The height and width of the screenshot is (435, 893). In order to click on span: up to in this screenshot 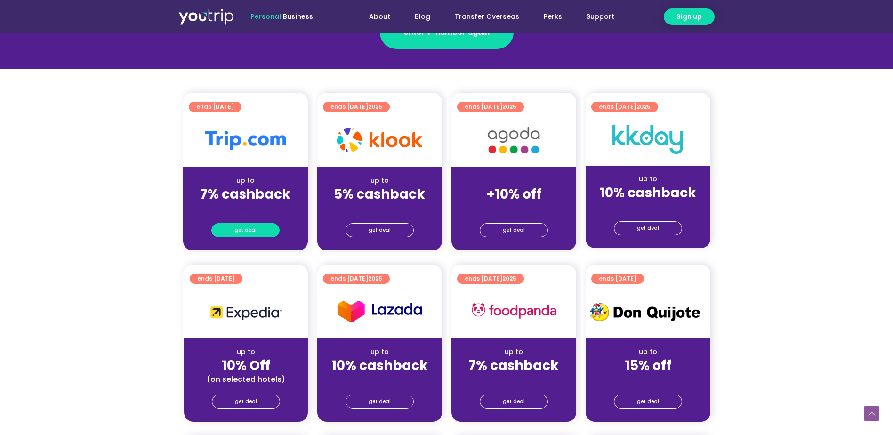, I will do `click(514, 180)`.